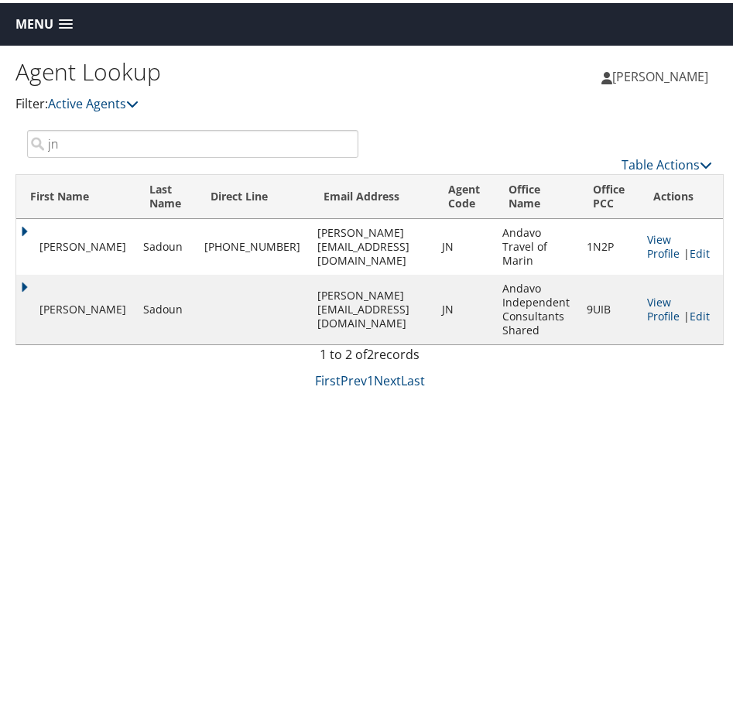  Describe the element at coordinates (93, 101) in the screenshot. I see `a: Active Agents` at that location.